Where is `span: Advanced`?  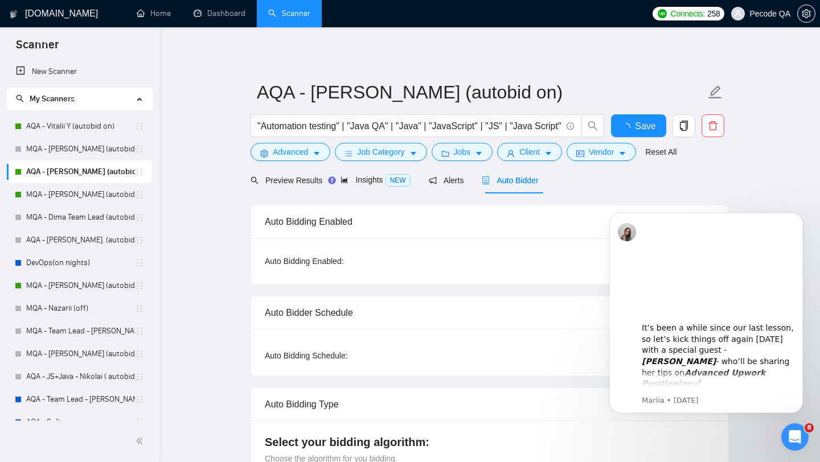 span: Advanced is located at coordinates (290, 152).